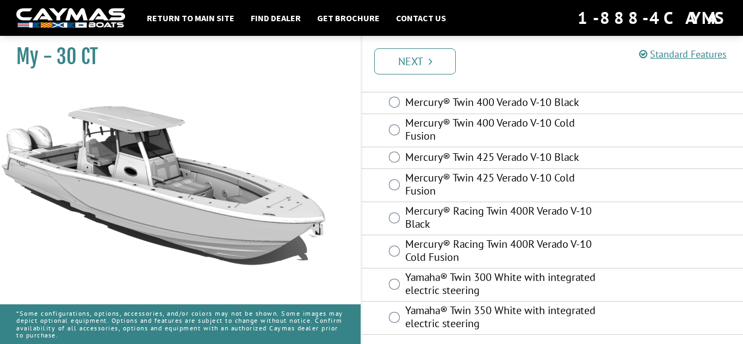 This screenshot has height=344, width=743. Describe the element at coordinates (348, 18) in the screenshot. I see `a: Get Brochure` at that location.